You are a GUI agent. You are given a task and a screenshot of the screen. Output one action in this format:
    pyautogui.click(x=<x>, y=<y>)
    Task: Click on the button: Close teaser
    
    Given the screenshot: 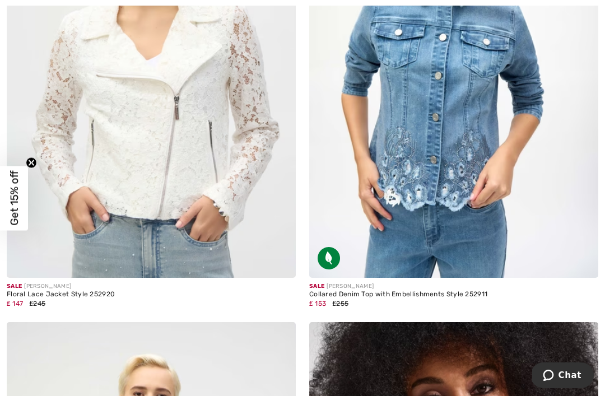 What is the action you would take?
    pyautogui.click(x=31, y=163)
    